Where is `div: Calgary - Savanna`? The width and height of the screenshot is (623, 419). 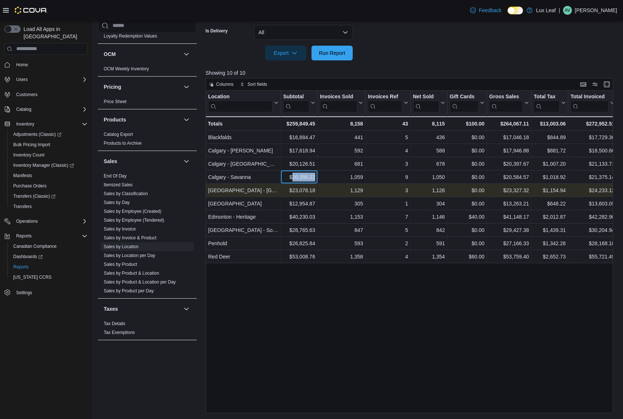 div: Calgary - Savanna is located at coordinates (243, 177).